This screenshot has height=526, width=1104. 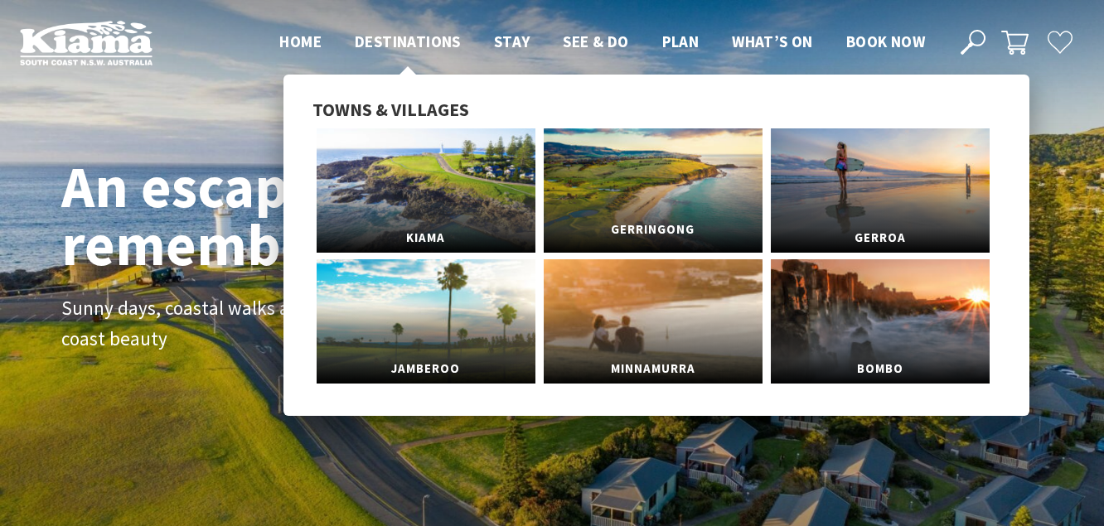 What do you see at coordinates (885, 41) in the screenshot?
I see `span: Book now` at bounding box center [885, 41].